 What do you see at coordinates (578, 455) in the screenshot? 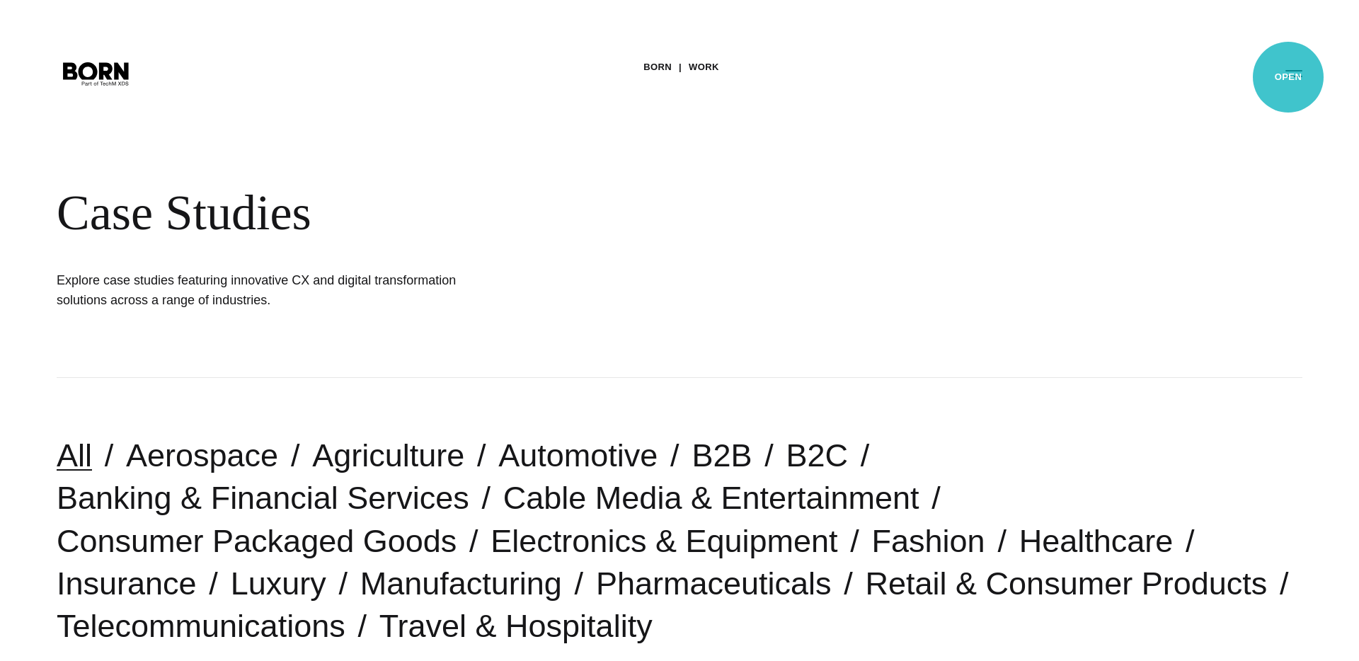
I see `a: Automotive` at bounding box center [578, 455].